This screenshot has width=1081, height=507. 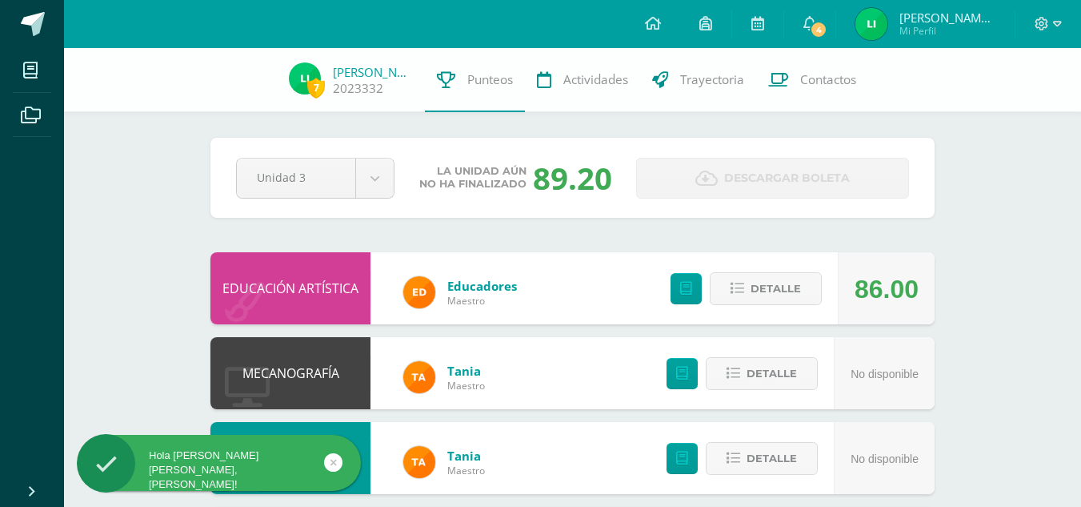 What do you see at coordinates (819, 30) in the screenshot?
I see `span: 4` at bounding box center [819, 30].